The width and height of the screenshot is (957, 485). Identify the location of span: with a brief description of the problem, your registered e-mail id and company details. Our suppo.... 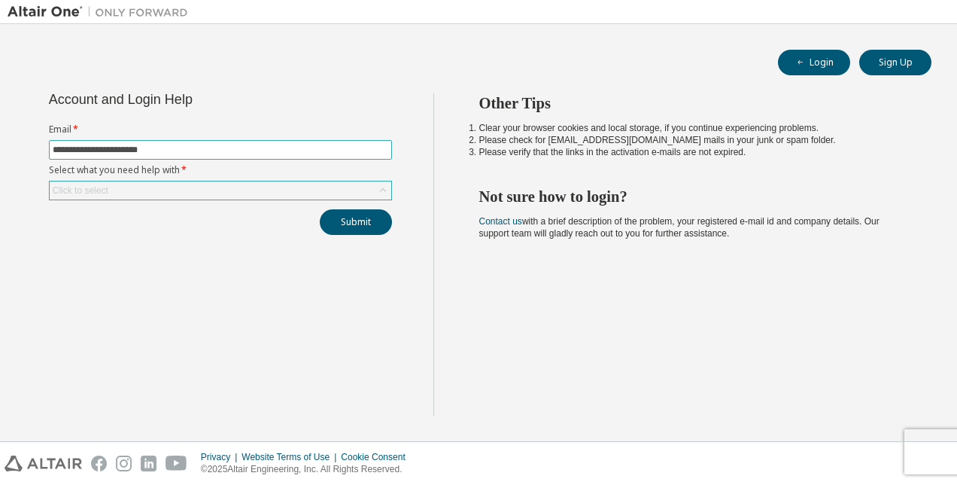
(680, 227).